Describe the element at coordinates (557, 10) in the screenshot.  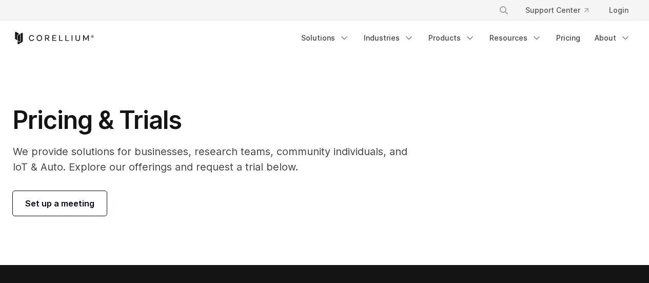
I see `a: Support Center` at that location.